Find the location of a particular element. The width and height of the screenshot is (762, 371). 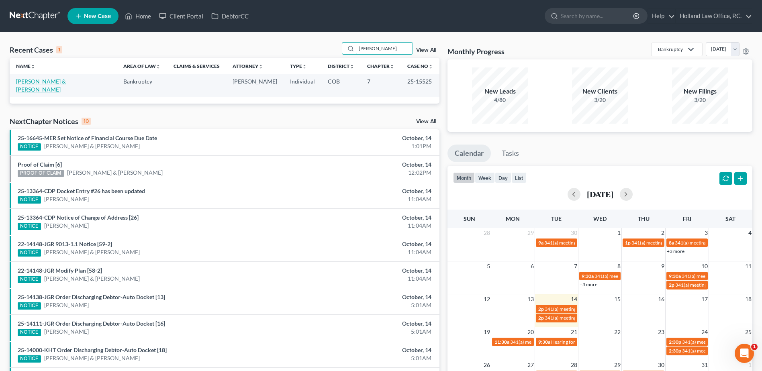

span: 3 is located at coordinates (706, 233).